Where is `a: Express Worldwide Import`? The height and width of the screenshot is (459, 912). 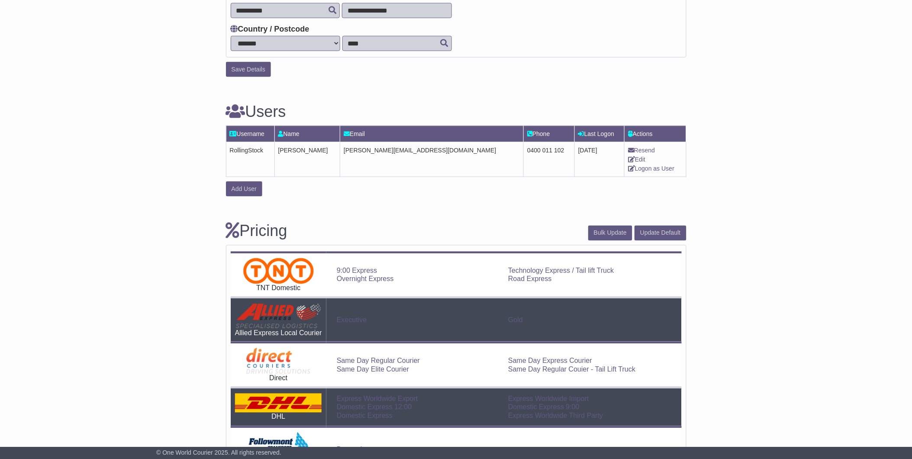 a: Express Worldwide Import is located at coordinates (548, 399).